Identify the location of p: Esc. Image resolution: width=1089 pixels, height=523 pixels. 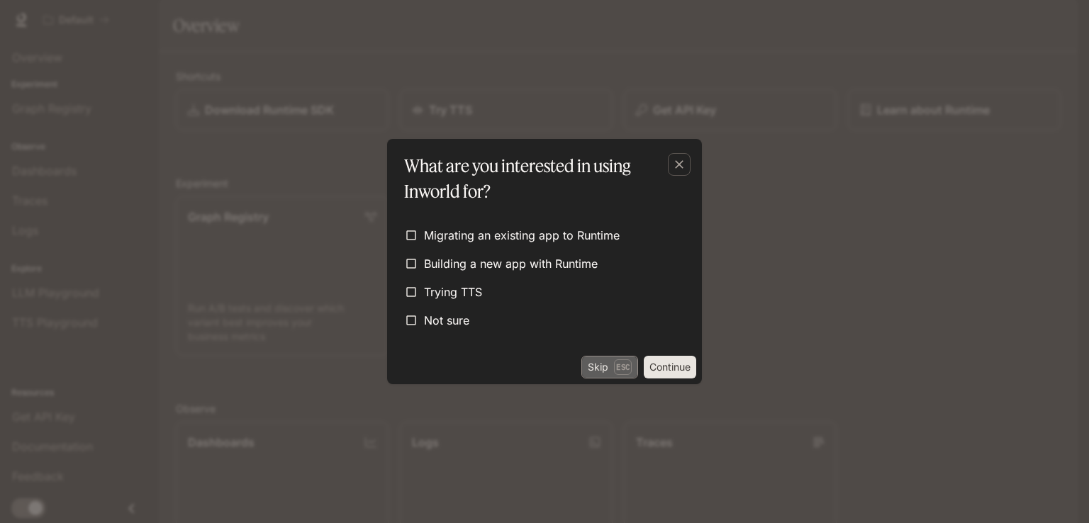
(623, 367).